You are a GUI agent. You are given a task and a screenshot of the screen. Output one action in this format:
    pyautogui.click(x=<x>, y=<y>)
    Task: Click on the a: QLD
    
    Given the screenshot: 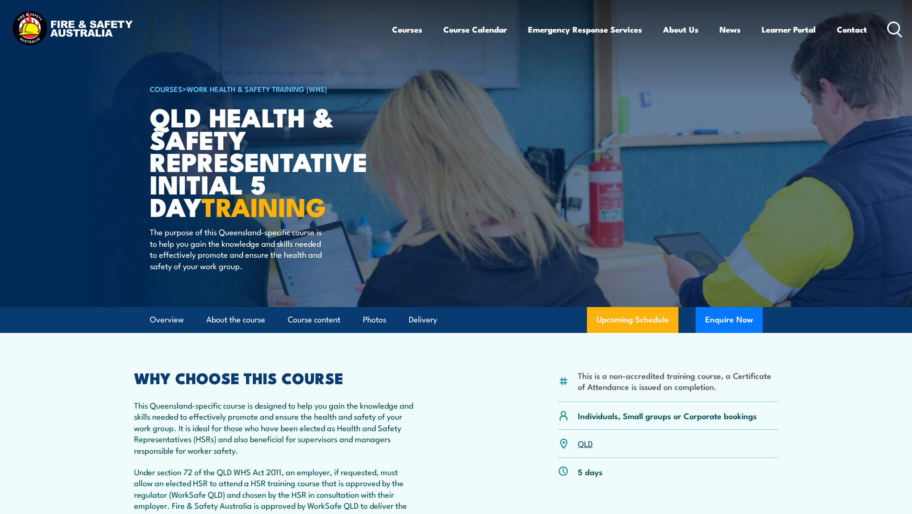 What is the action you would take?
    pyautogui.click(x=585, y=443)
    